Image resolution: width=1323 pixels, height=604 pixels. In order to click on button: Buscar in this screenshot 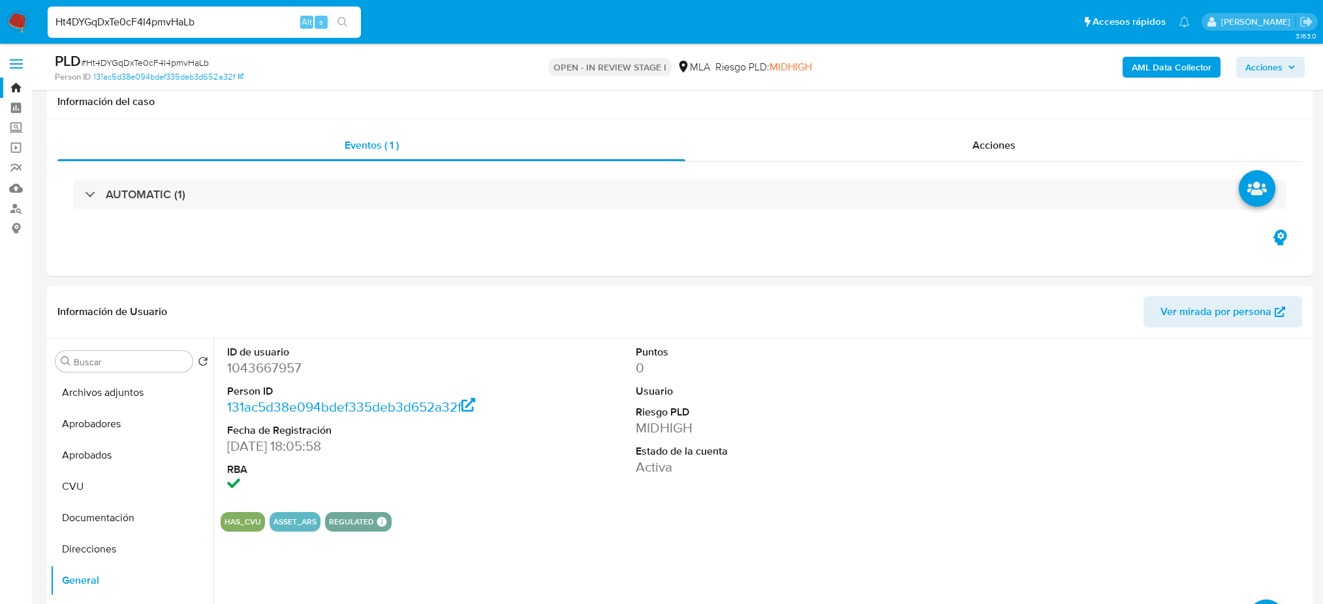, I will do `click(66, 361)`.